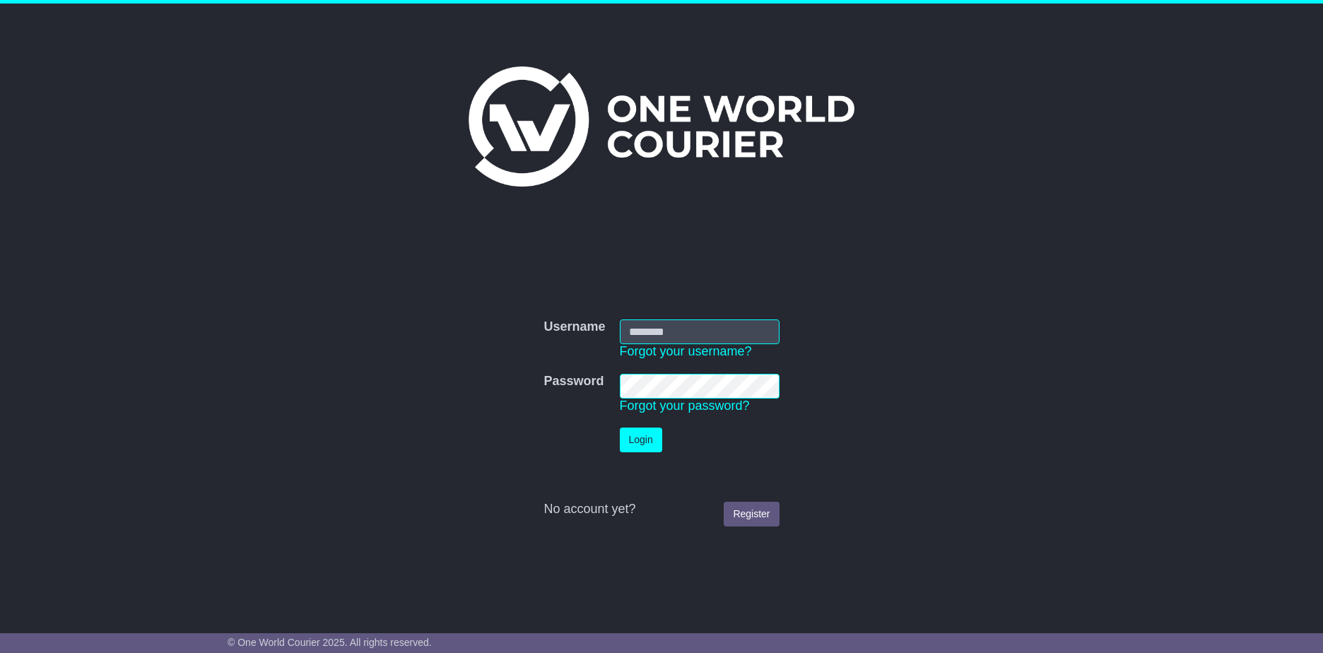  What do you see at coordinates (641, 440) in the screenshot?
I see `button: Login` at bounding box center [641, 440].